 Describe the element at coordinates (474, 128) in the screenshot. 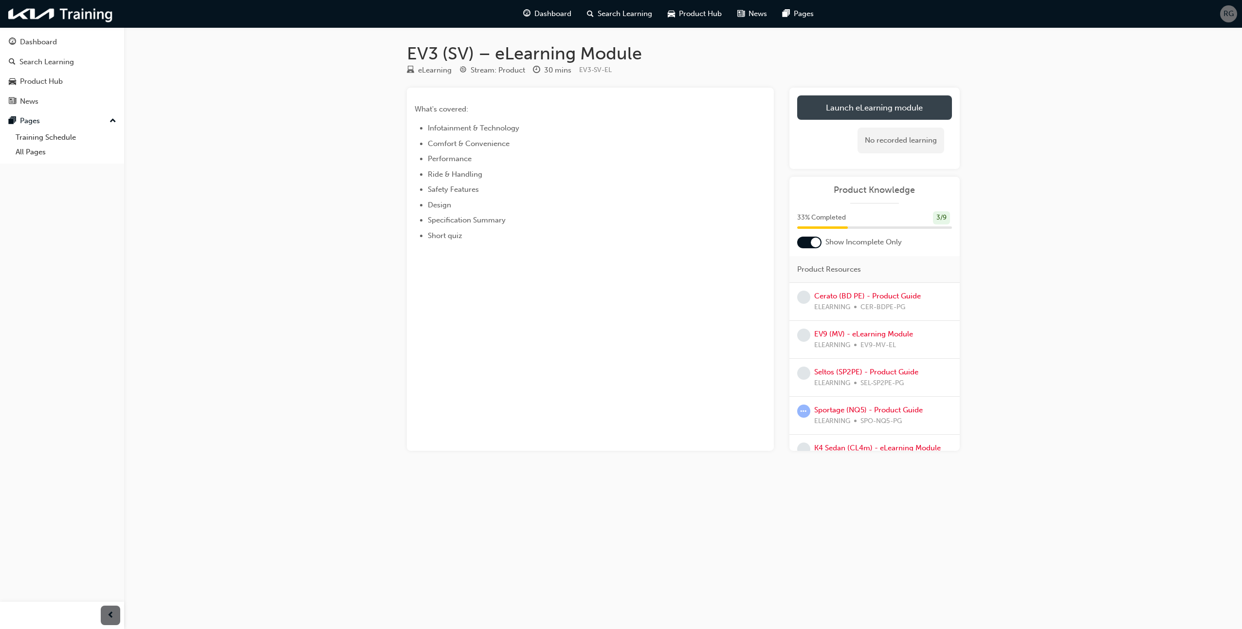

I see `span: Infotainment & Technology` at that location.